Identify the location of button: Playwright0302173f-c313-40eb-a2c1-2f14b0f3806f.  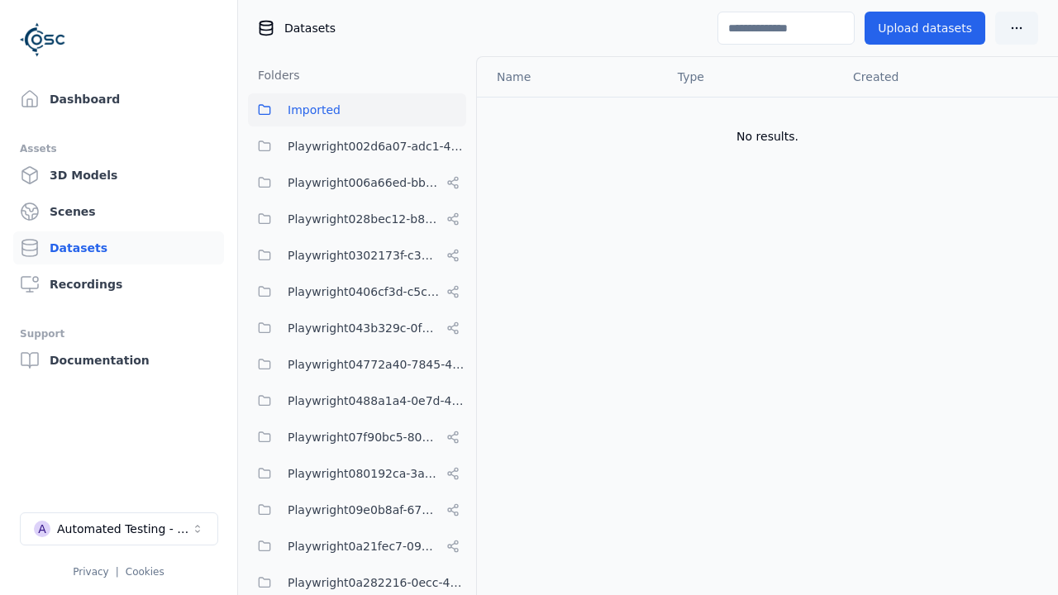
(357, 255).